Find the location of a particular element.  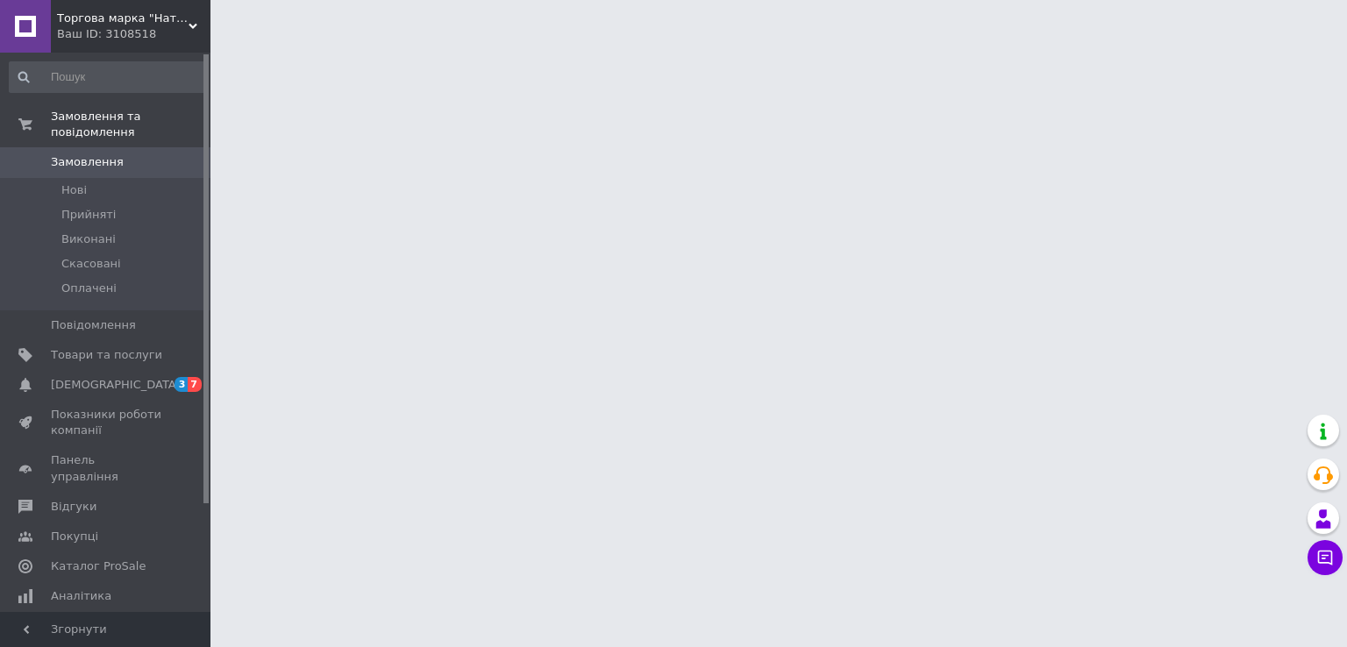

div: Ваш ID: 3108518 is located at coordinates (133, 34).